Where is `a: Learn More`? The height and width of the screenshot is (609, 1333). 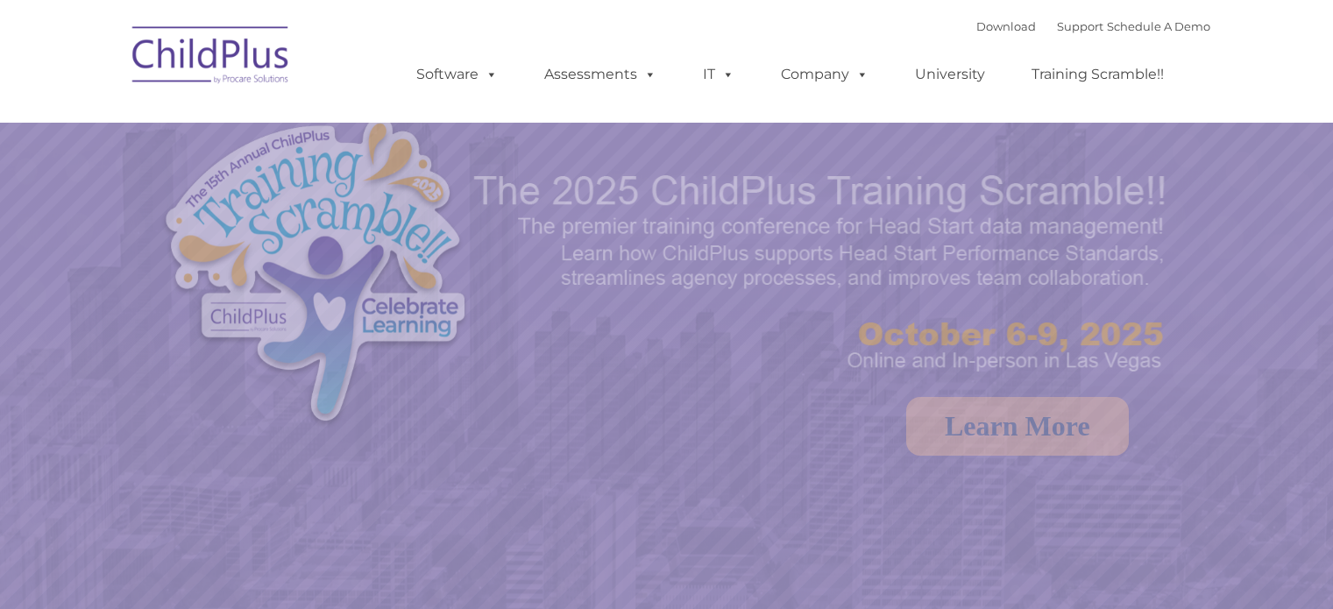 a: Learn More is located at coordinates (1018, 426).